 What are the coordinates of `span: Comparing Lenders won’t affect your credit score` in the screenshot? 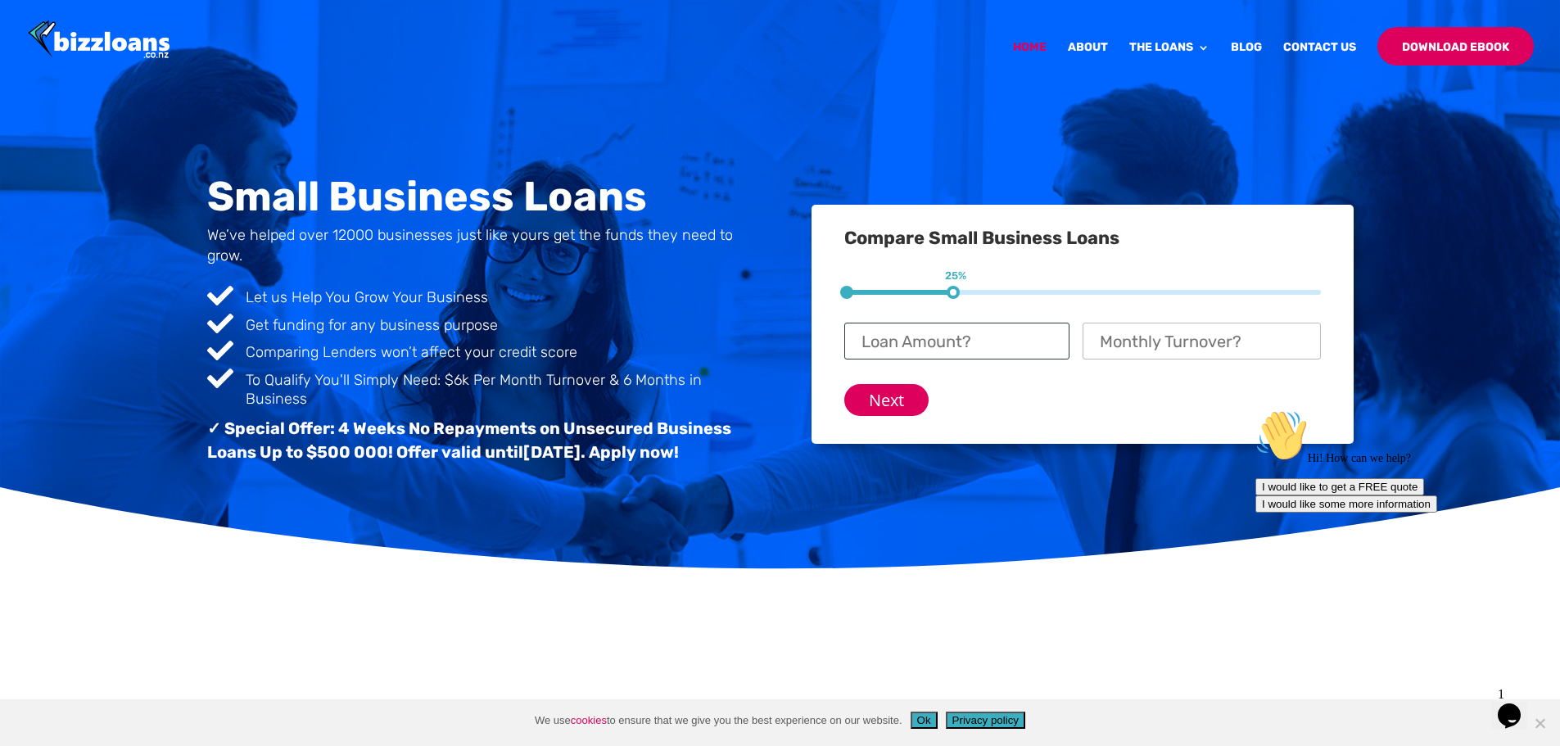 It's located at (411, 352).